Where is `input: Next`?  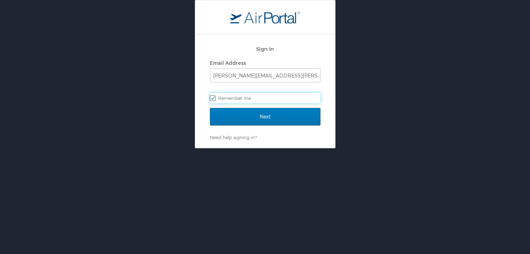
input: Next is located at coordinates (265, 117).